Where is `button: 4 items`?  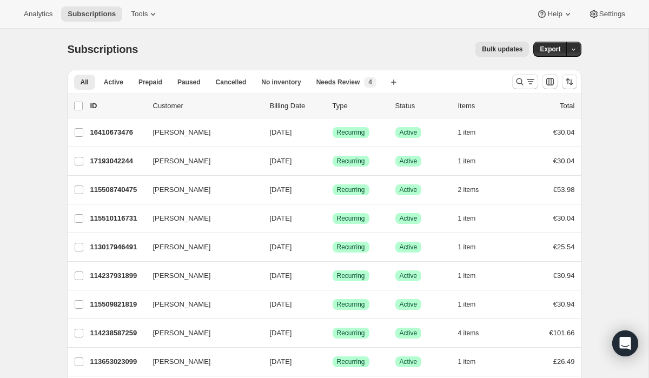 button: 4 items is located at coordinates (474, 333).